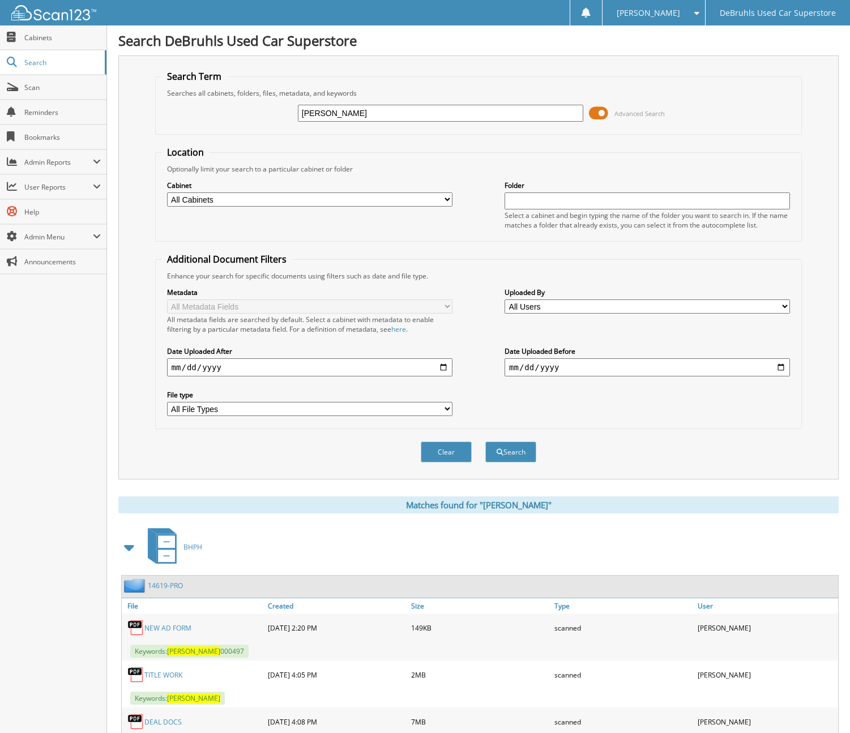  What do you see at coordinates (58, 162) in the screenshot?
I see `span: Admin Reports` at bounding box center [58, 162].